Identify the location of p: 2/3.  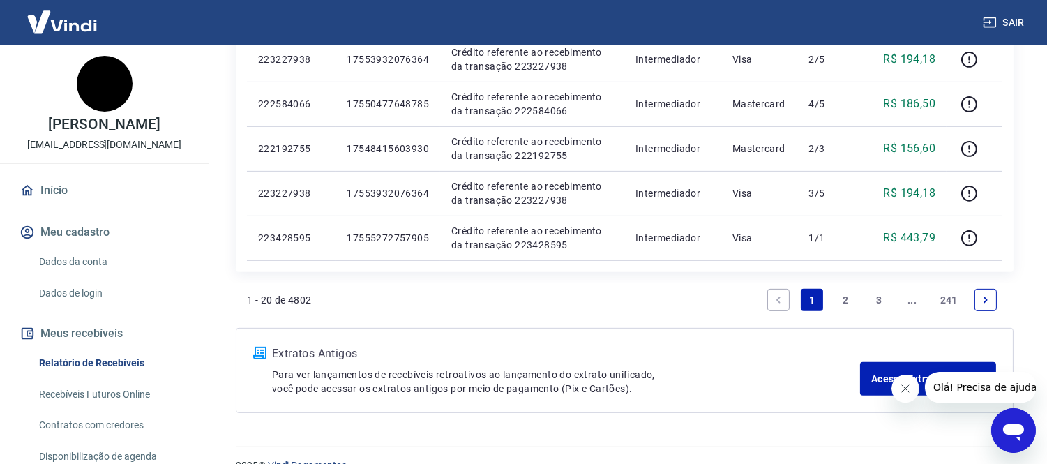
(829, 149).